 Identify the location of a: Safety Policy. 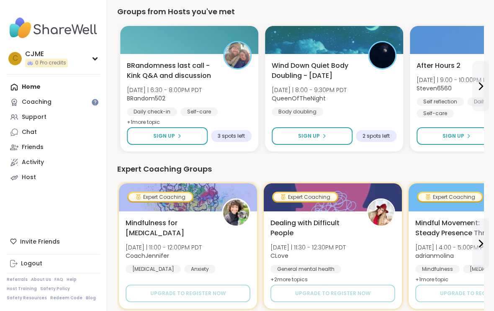
(55, 289).